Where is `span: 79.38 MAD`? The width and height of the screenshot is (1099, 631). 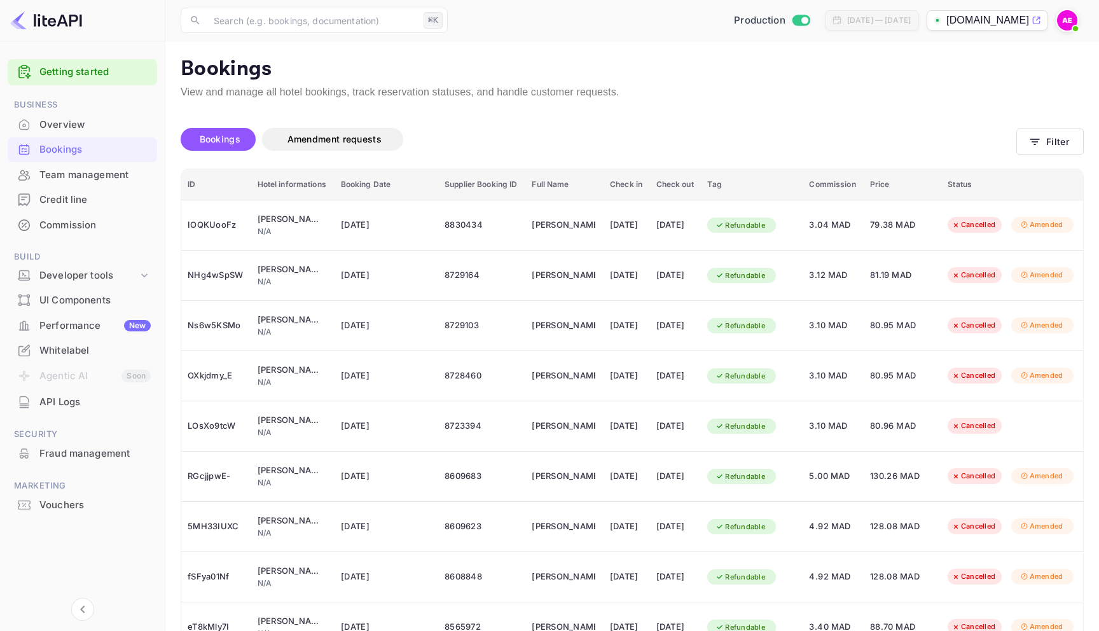 span: 79.38 MAD is located at coordinates (902, 225).